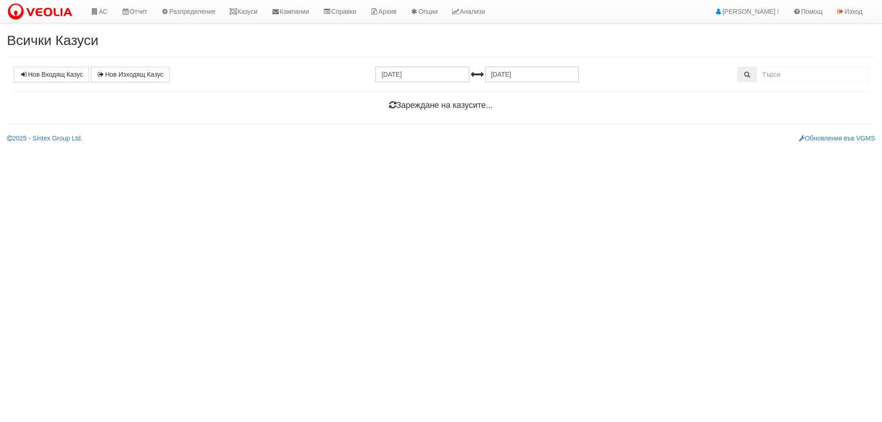 The width and height of the screenshot is (882, 422). Describe the element at coordinates (812, 74) in the screenshot. I see `input: Търсене по Идентификатор, Бл/Вх/Ап, Тип, Описание, Моб. Номер, Имейл, Файл, Коментар,` at that location.